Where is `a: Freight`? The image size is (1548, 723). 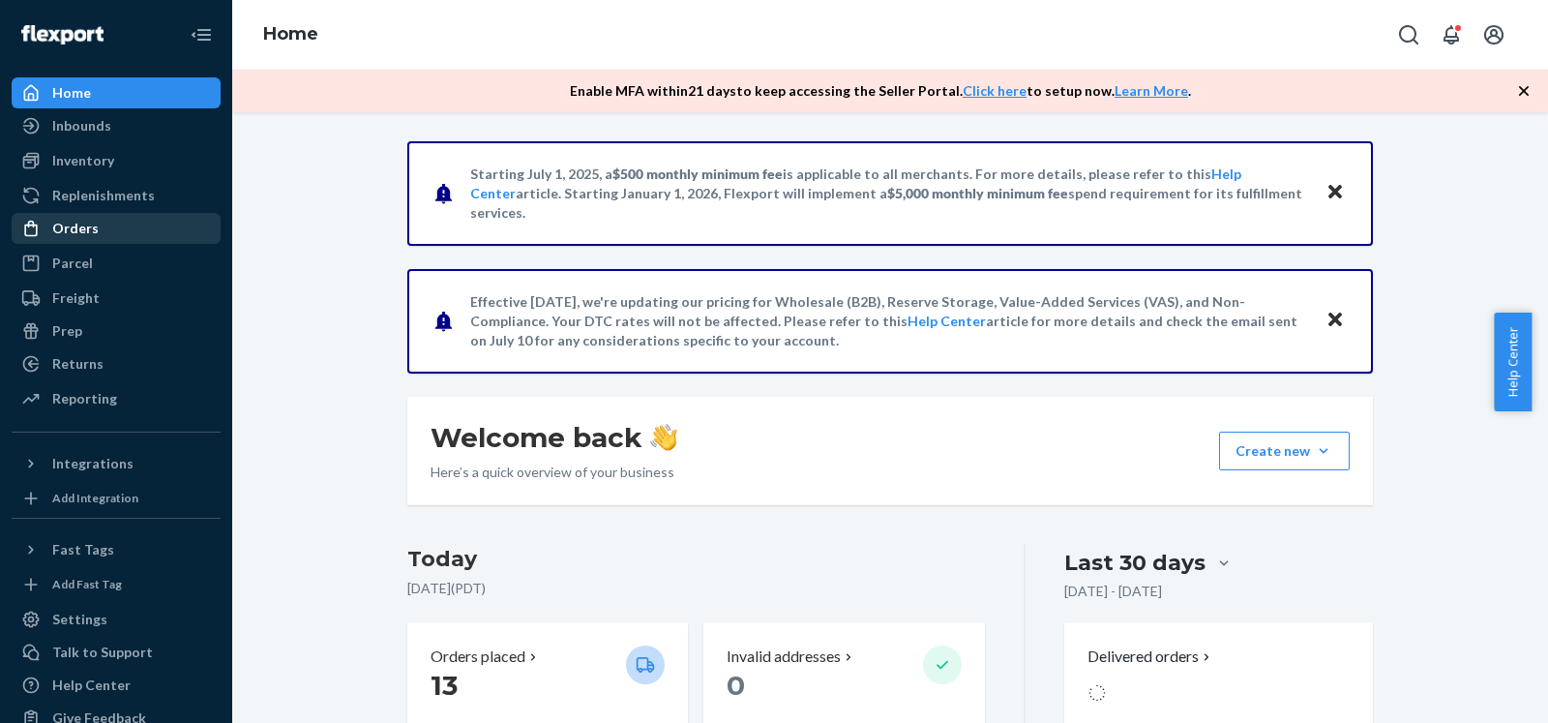
a: Freight is located at coordinates (116, 298).